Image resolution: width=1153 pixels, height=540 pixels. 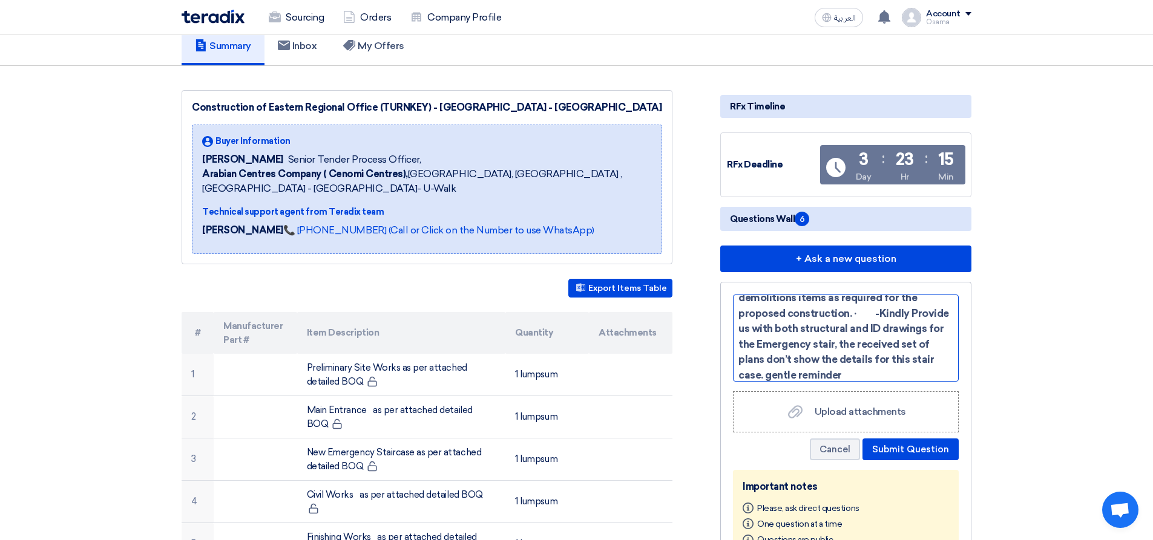 What do you see at coordinates (769, 219) in the screenshot?
I see `span: Questions Wall` at bounding box center [769, 219].